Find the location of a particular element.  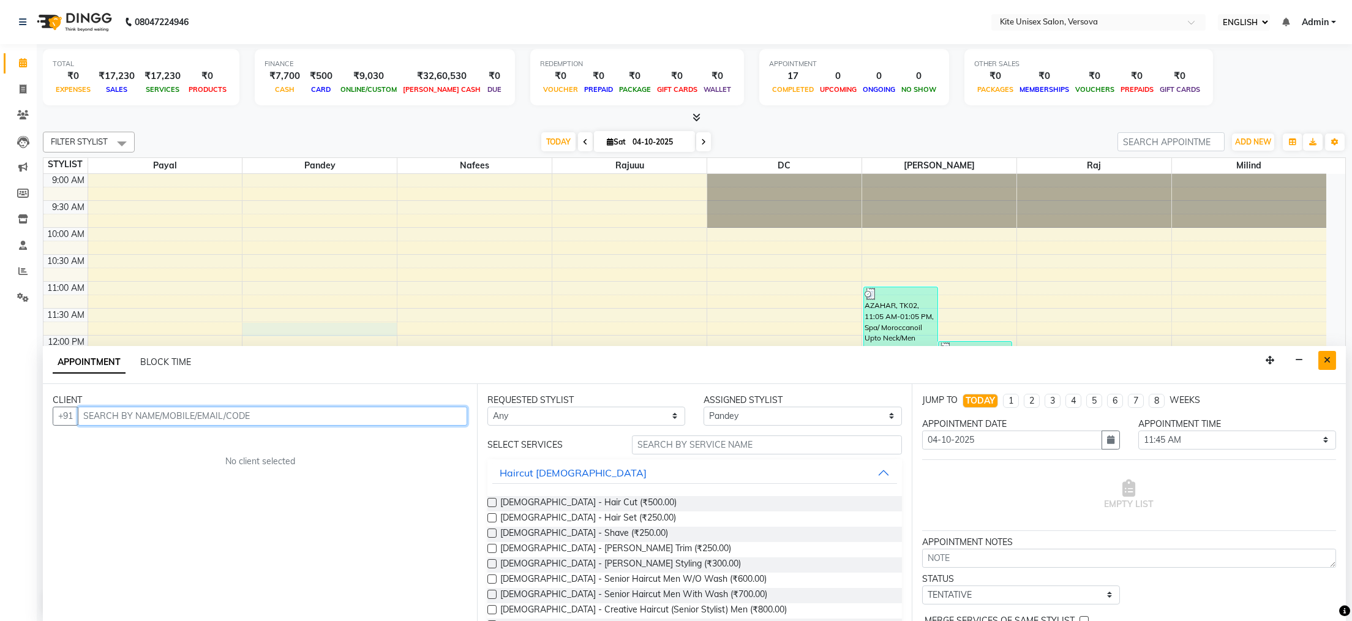

div: ₹32,60,530 is located at coordinates (442, 76).